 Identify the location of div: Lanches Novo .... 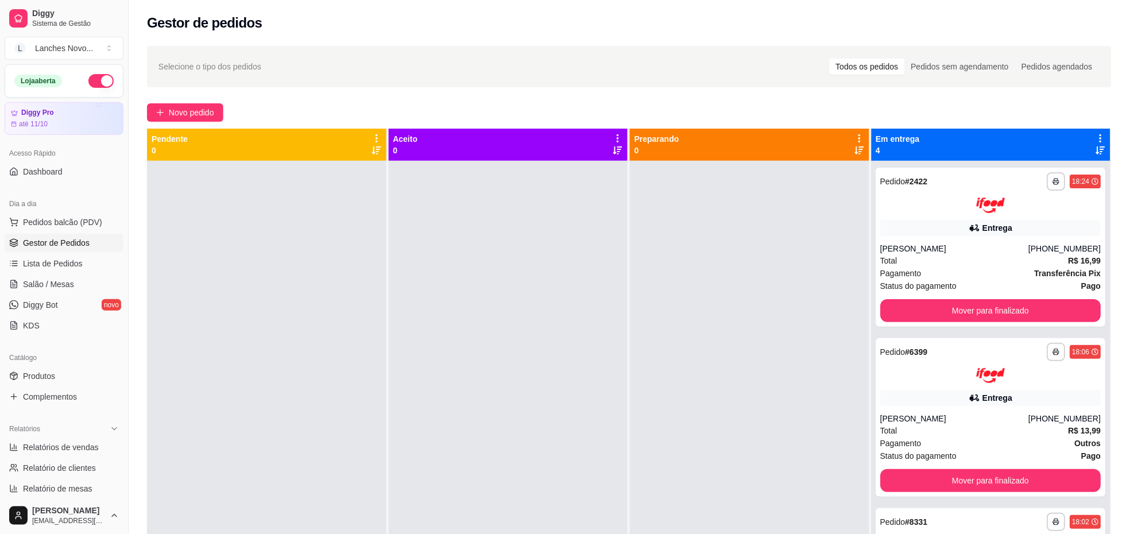
(64, 48).